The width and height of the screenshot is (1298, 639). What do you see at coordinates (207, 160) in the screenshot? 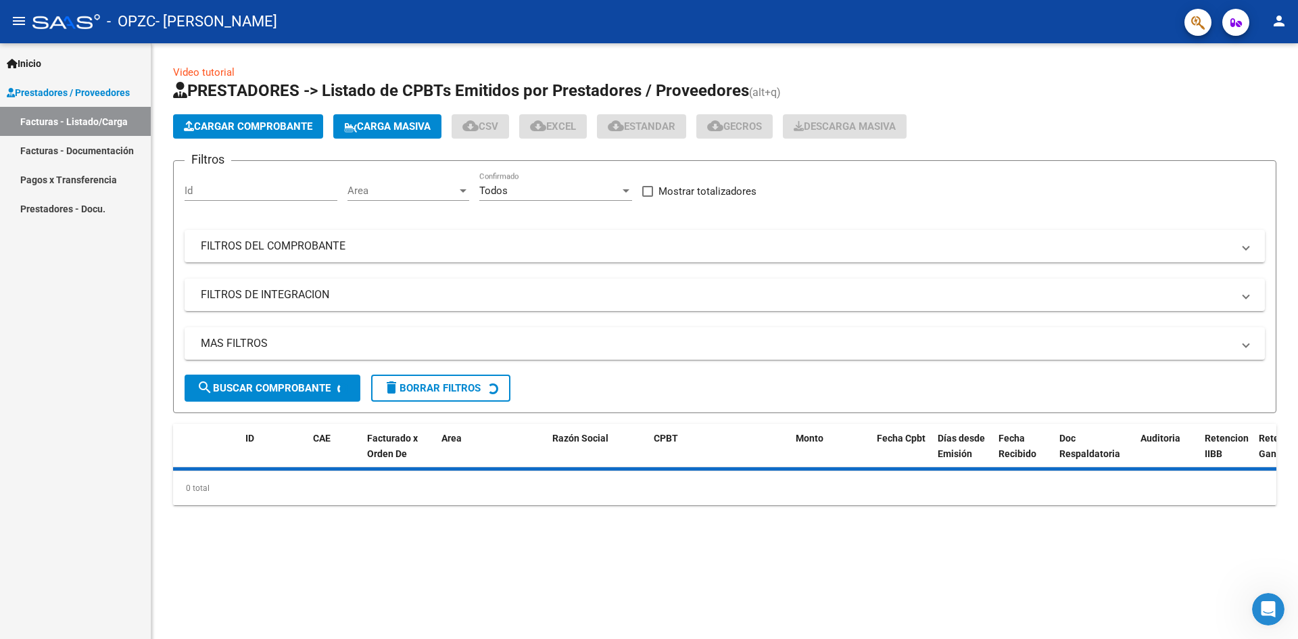
I see `h3: Filtros` at bounding box center [207, 160].